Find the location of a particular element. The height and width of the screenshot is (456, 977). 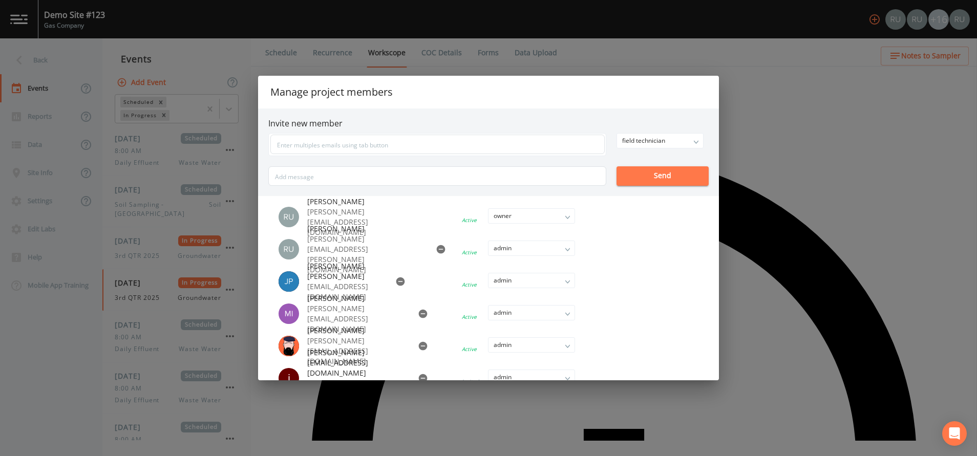

div: owner is located at coordinates (531, 216).